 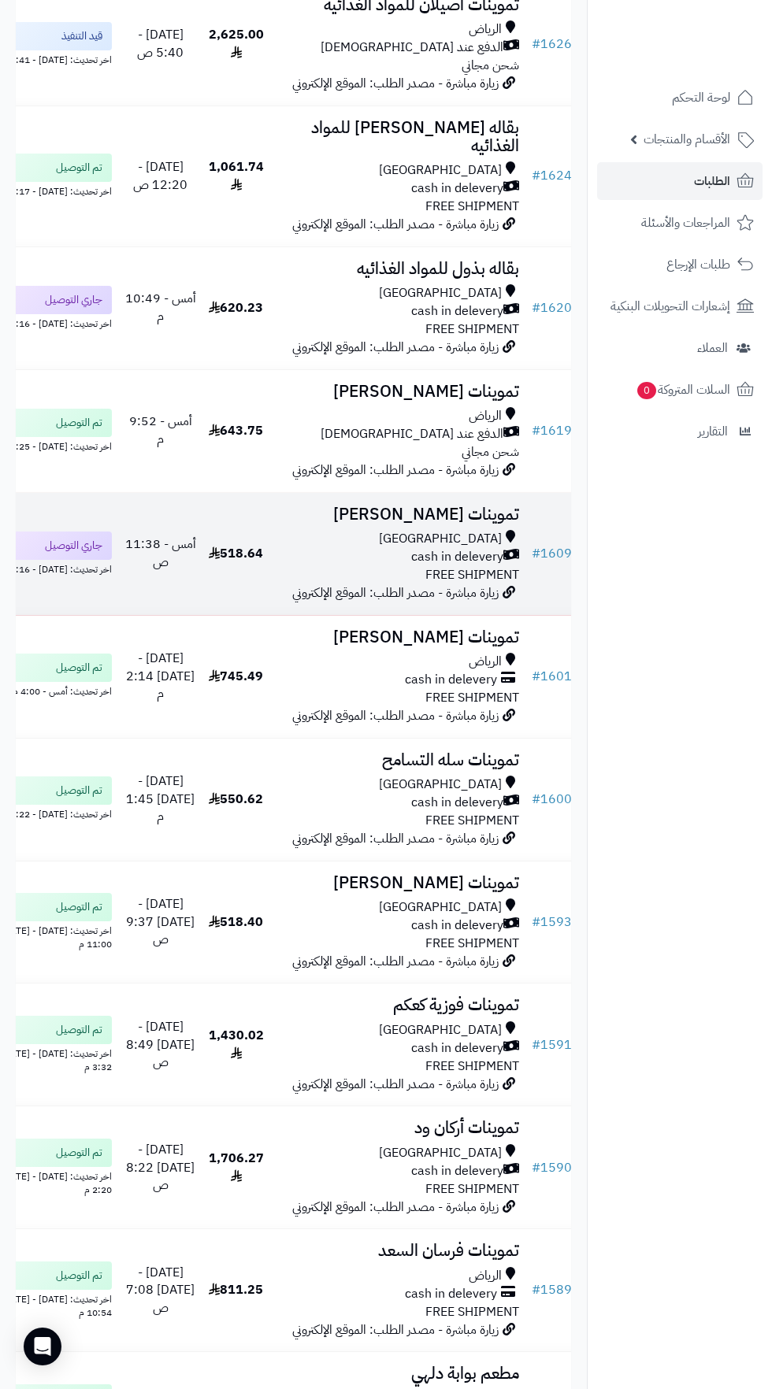 What do you see at coordinates (236, 1044) in the screenshot?
I see `span: 1,430.02` at bounding box center [236, 1044].